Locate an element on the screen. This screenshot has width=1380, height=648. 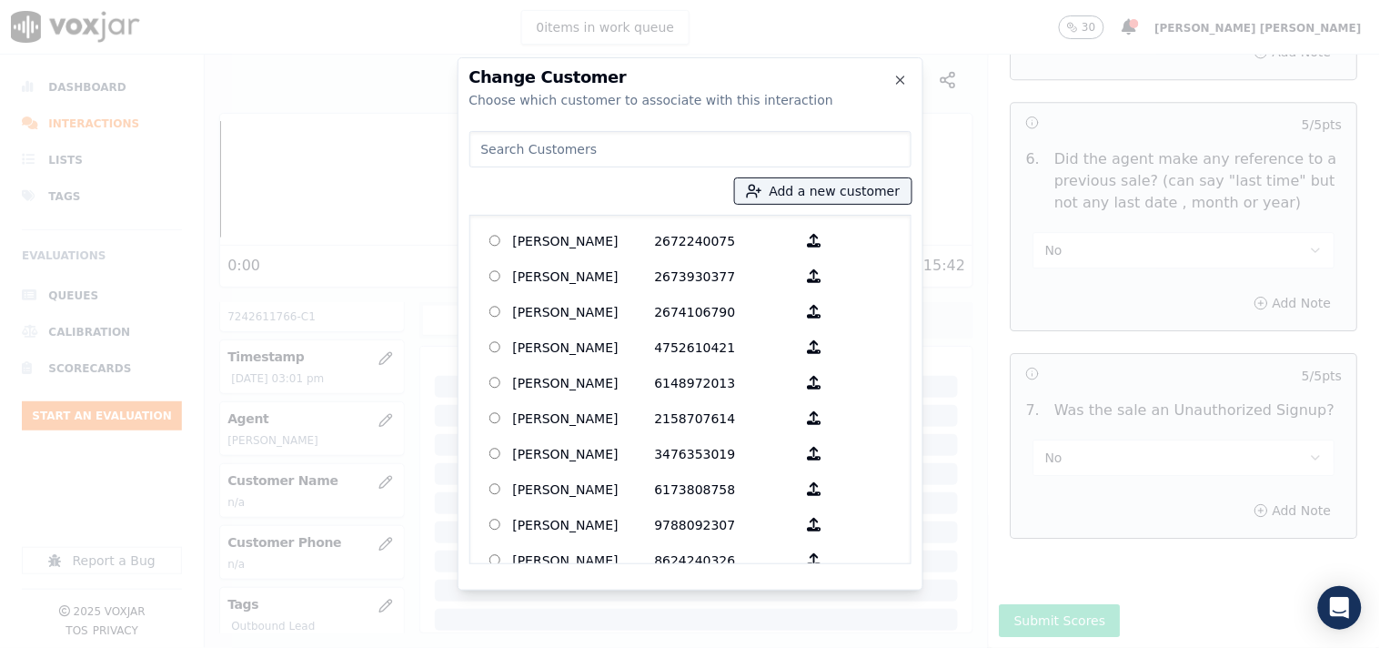
div: Open Intercom Messenger is located at coordinates (1340, 608).